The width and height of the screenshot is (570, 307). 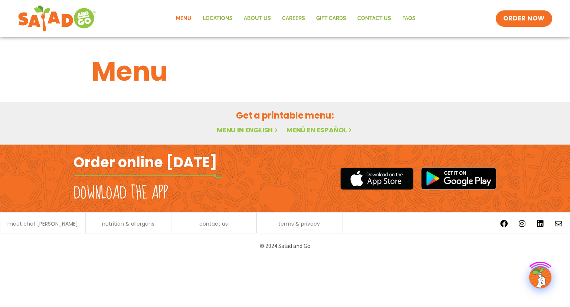 I want to click on a: GIFT CARDS, so click(x=331, y=19).